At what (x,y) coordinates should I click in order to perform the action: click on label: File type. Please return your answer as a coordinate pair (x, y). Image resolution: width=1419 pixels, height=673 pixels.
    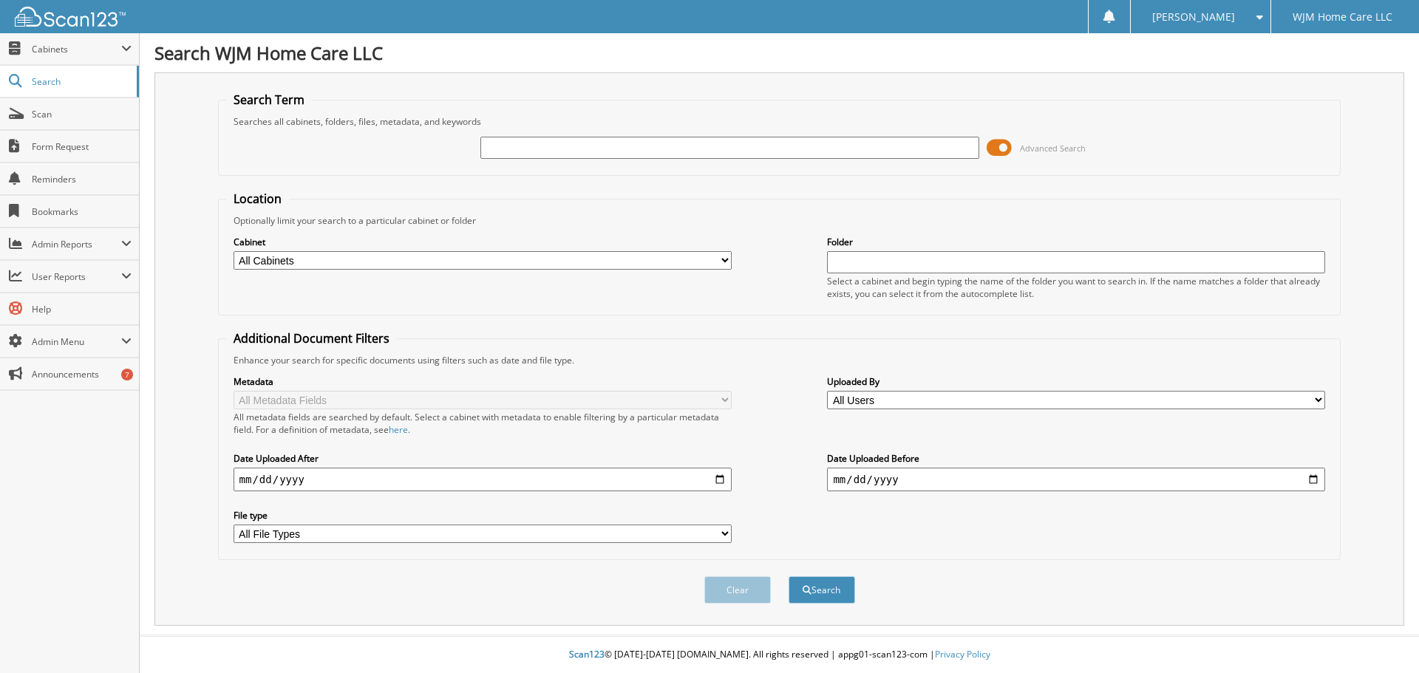
    Looking at the image, I should click on (483, 515).